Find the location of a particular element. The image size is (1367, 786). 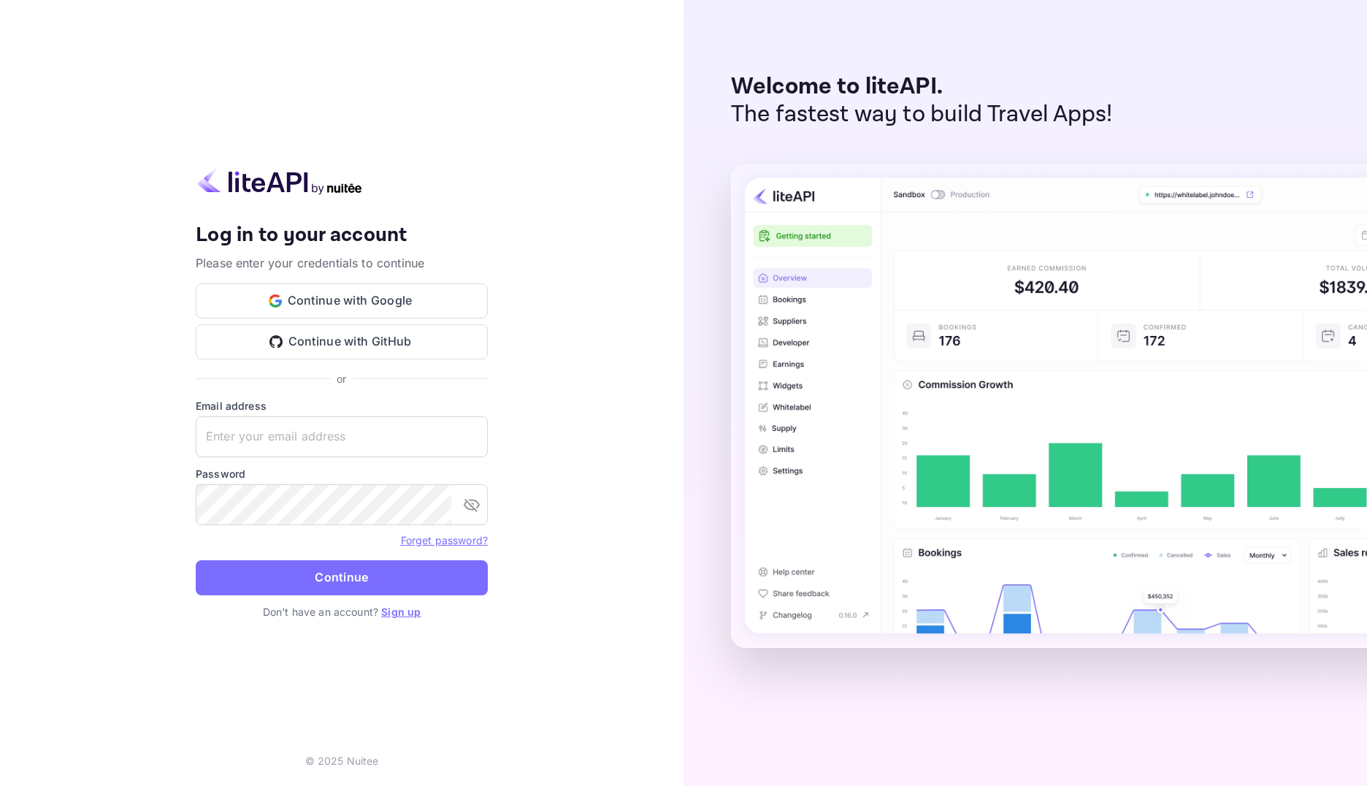

button: Continue with Google is located at coordinates (342, 301).